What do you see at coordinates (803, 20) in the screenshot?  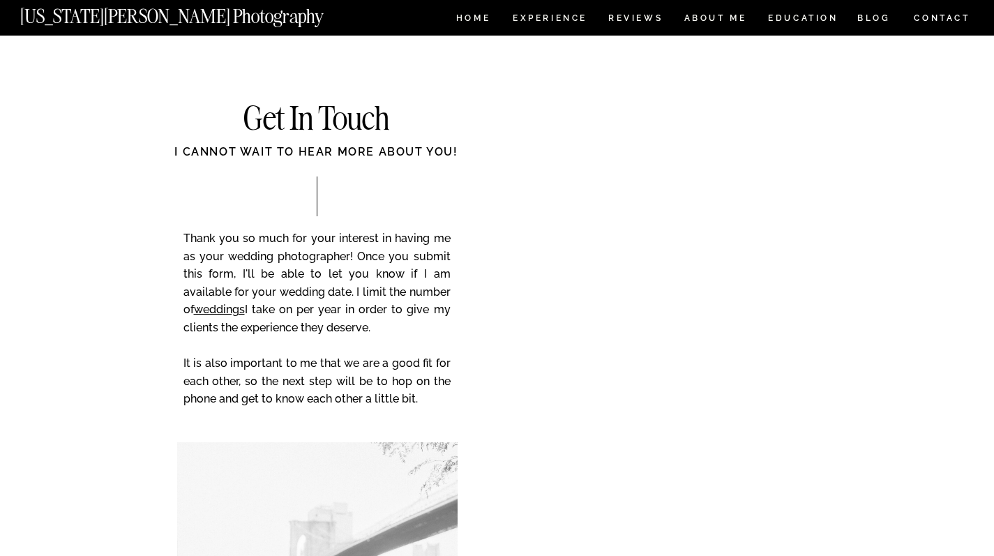 I see `nav: EDUCATION` at bounding box center [803, 20].